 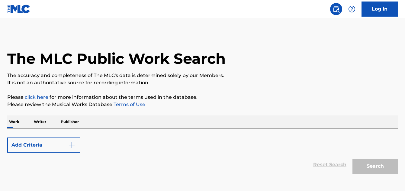 I want to click on p: Please for more information about the terms used in the database., so click(x=203, y=97).